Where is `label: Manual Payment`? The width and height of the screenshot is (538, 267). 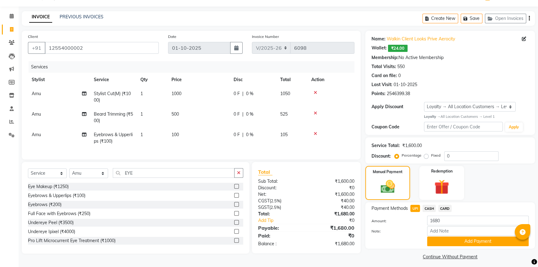
label: Manual Payment is located at coordinates (388, 172).